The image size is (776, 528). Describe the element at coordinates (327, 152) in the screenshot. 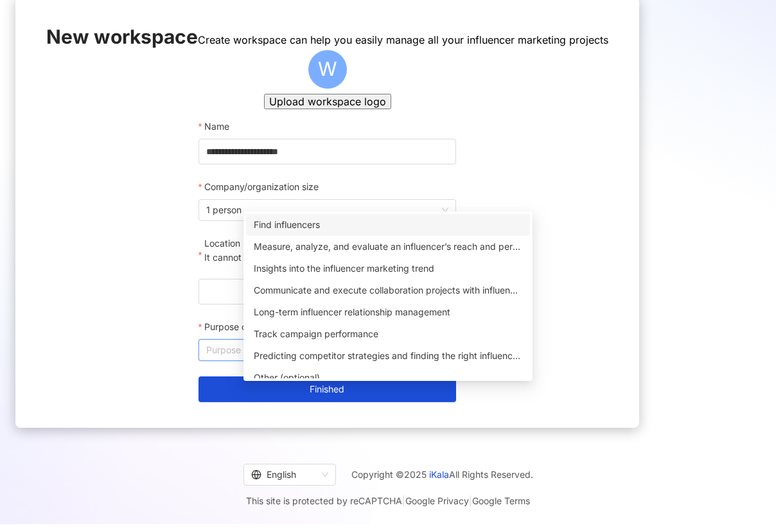

I see `input: Name` at that location.